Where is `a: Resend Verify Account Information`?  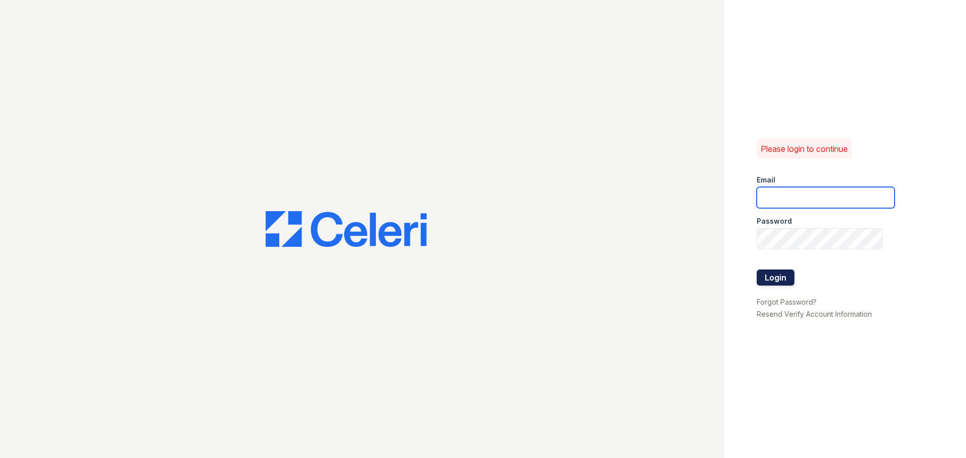
a: Resend Verify Account Information is located at coordinates (814, 314).